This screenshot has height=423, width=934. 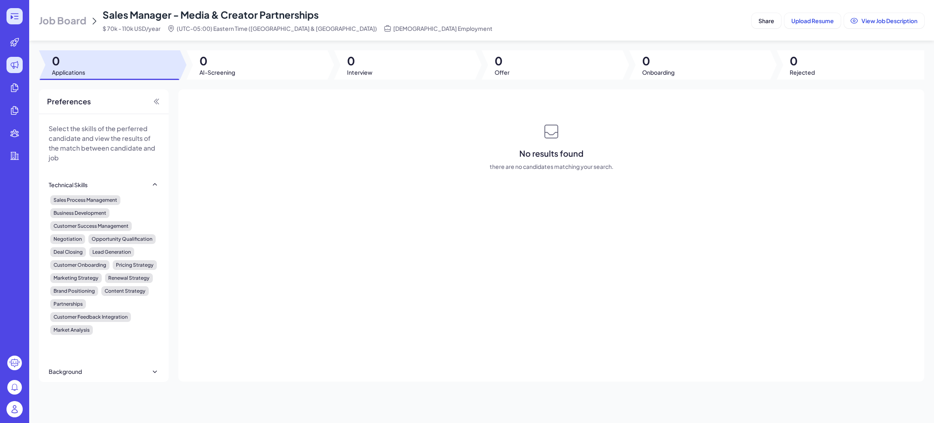 What do you see at coordinates (210, 15) in the screenshot?
I see `span: Sales Manager - Media & Creator Partnerships` at bounding box center [210, 15].